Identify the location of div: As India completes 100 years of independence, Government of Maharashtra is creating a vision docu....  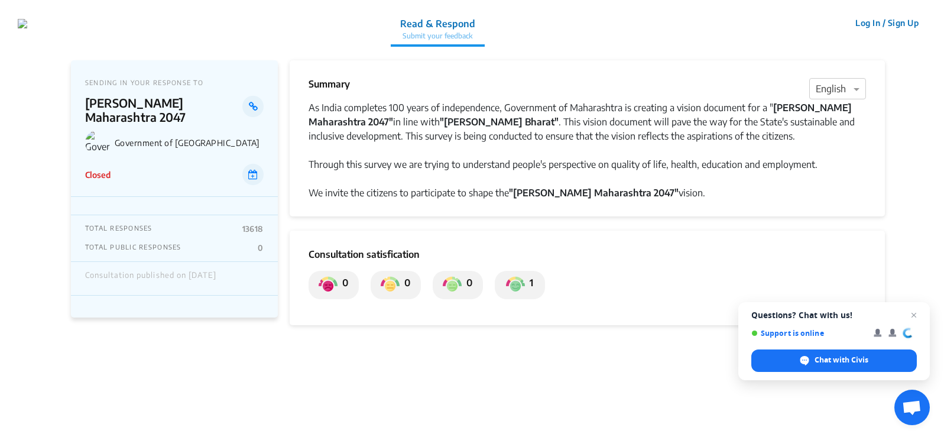
(587, 122).